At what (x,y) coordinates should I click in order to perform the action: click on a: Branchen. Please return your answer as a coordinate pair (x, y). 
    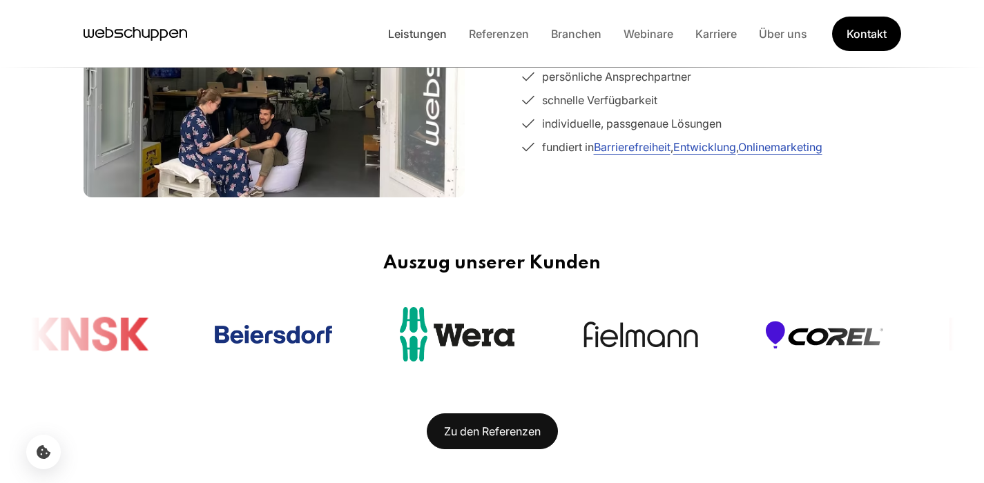
    Looking at the image, I should click on (576, 34).